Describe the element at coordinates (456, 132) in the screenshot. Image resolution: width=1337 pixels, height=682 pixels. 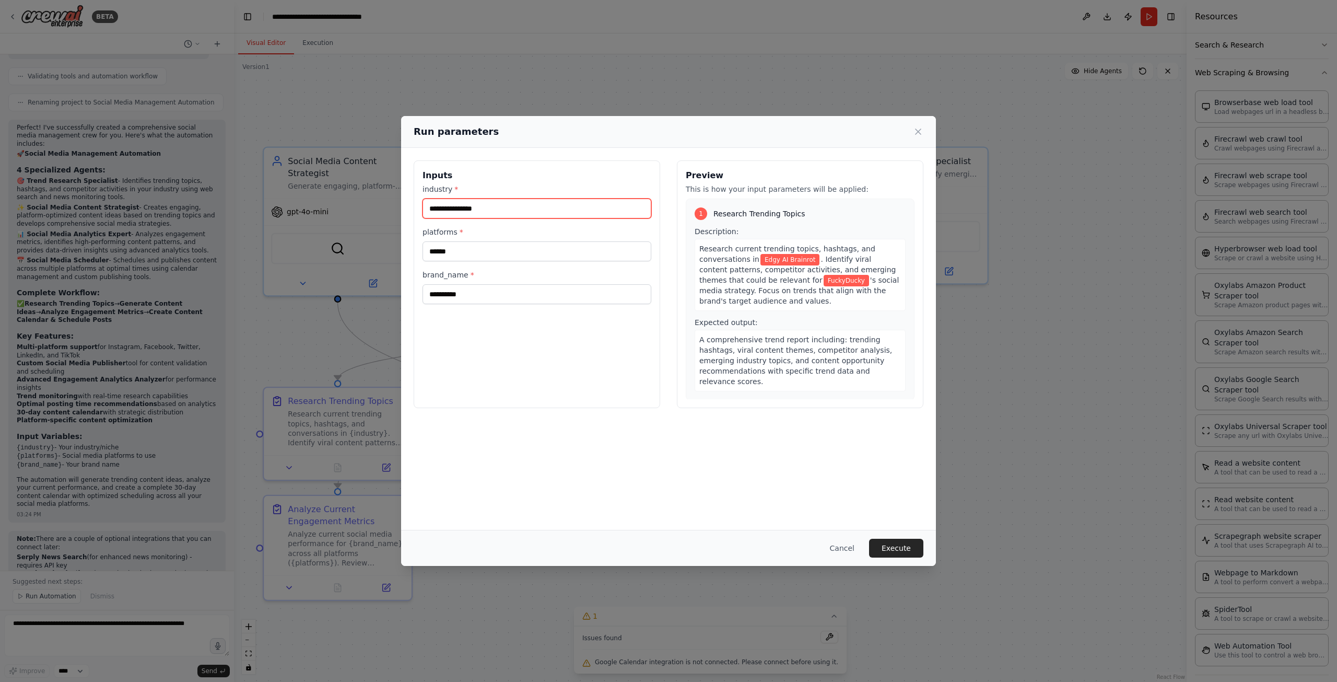
I see `h2: Run parameters` at that location.